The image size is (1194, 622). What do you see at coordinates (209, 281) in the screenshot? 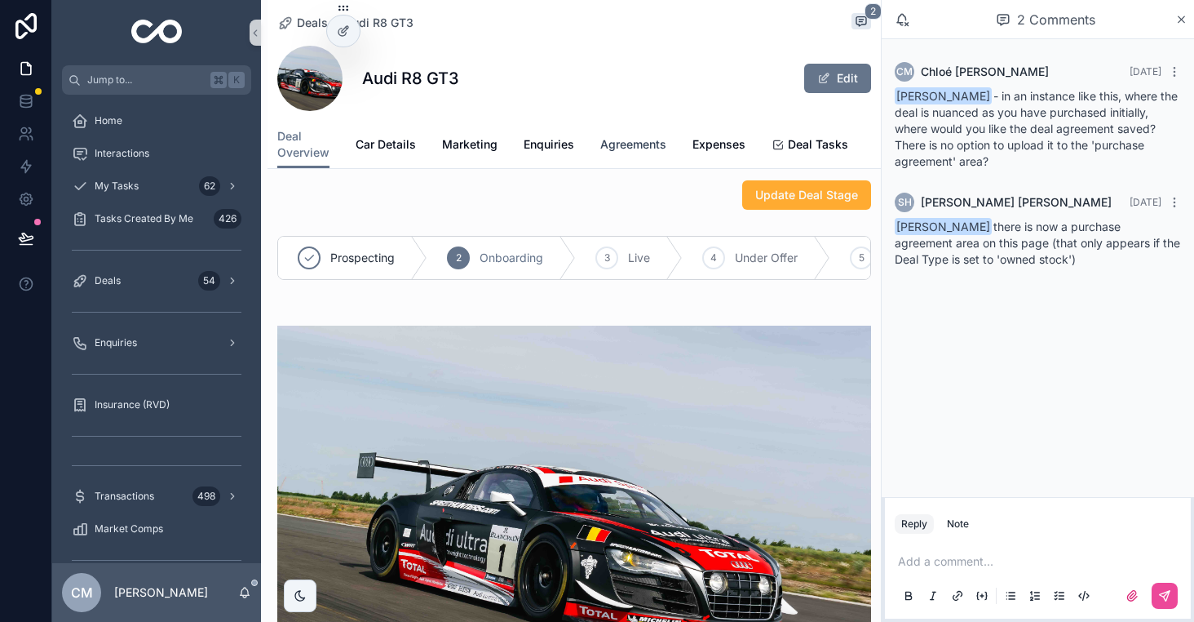
I see `div: 54` at bounding box center [209, 281].